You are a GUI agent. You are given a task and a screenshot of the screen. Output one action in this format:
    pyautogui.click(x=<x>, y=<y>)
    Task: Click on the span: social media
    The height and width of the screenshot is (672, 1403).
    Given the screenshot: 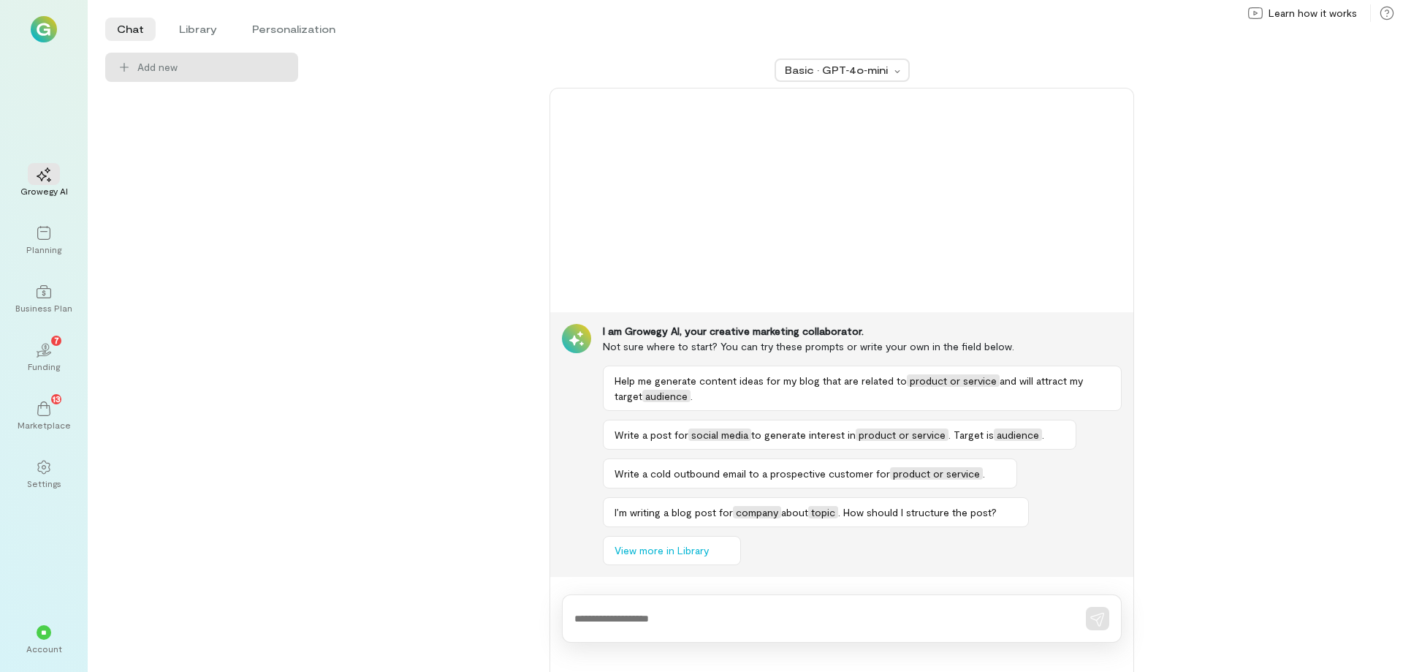 What is the action you would take?
    pyautogui.click(x=720, y=434)
    